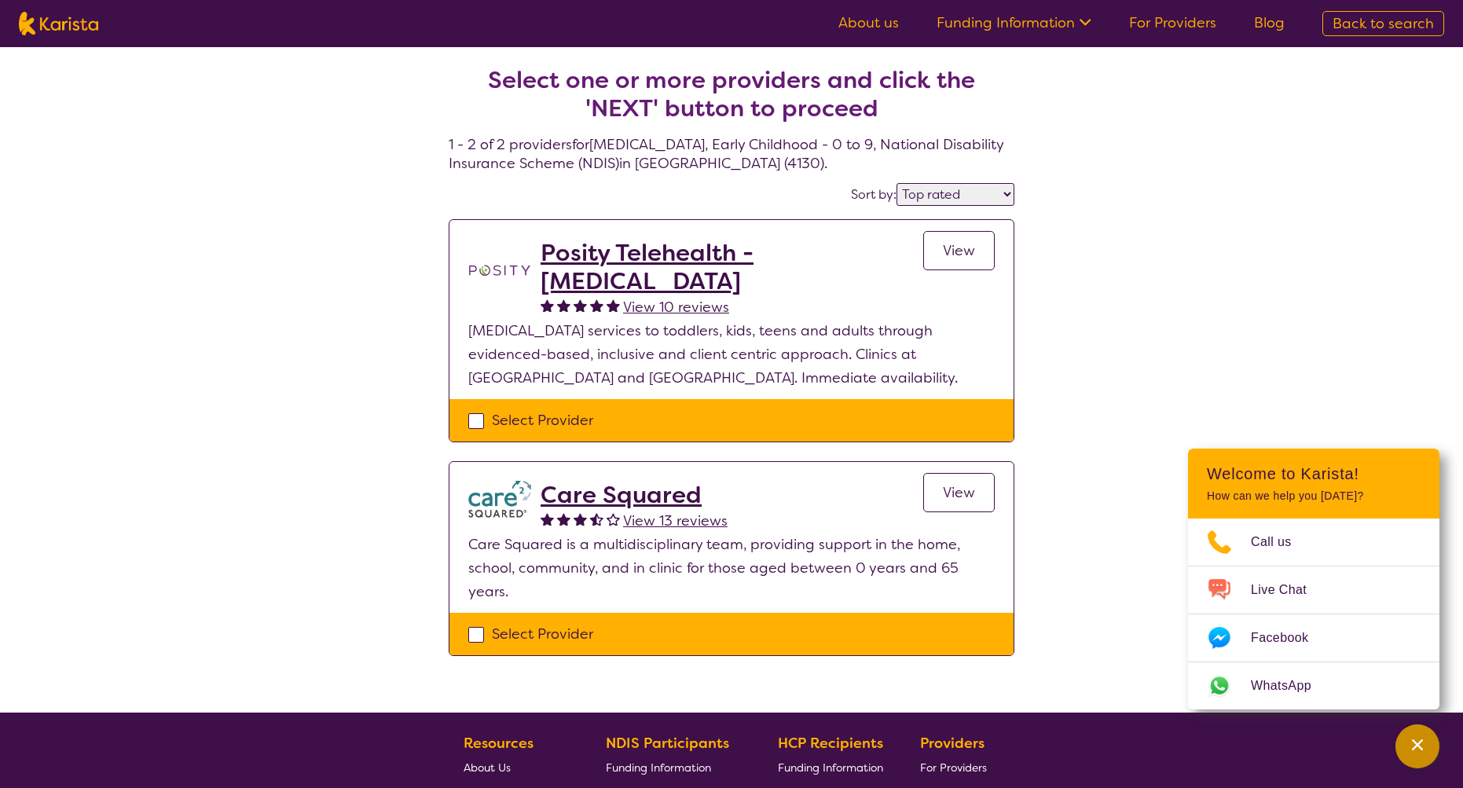  Describe the element at coordinates (634, 495) in the screenshot. I see `h2: Care Squared` at that location.